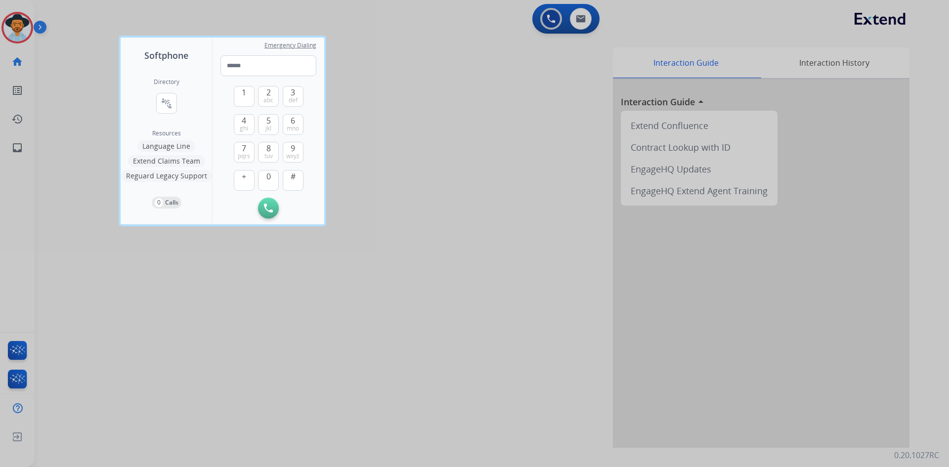  What do you see at coordinates (292, 156) in the screenshot?
I see `span: wxyz` at bounding box center [292, 156].